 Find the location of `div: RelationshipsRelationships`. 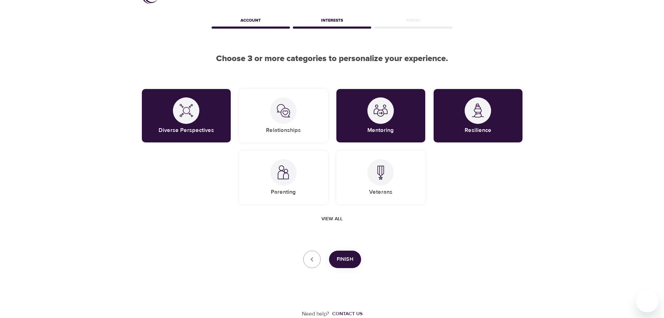

div: RelationshipsRelationships is located at coordinates (283, 115).